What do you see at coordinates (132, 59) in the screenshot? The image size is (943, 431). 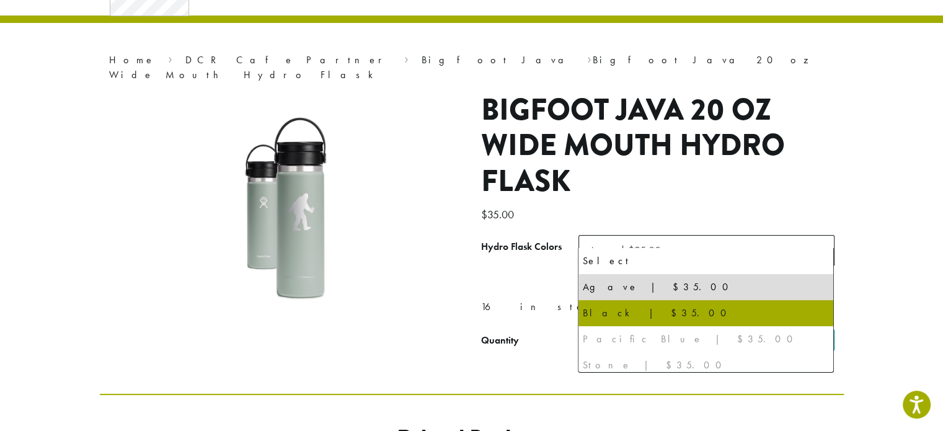 I see `a: Home` at bounding box center [132, 59].